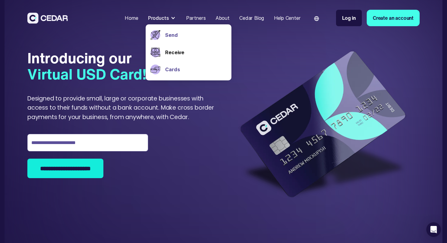 This screenshot has width=447, height=243. What do you see at coordinates (252, 18) in the screenshot?
I see `div: Cedar Blog` at bounding box center [252, 18].